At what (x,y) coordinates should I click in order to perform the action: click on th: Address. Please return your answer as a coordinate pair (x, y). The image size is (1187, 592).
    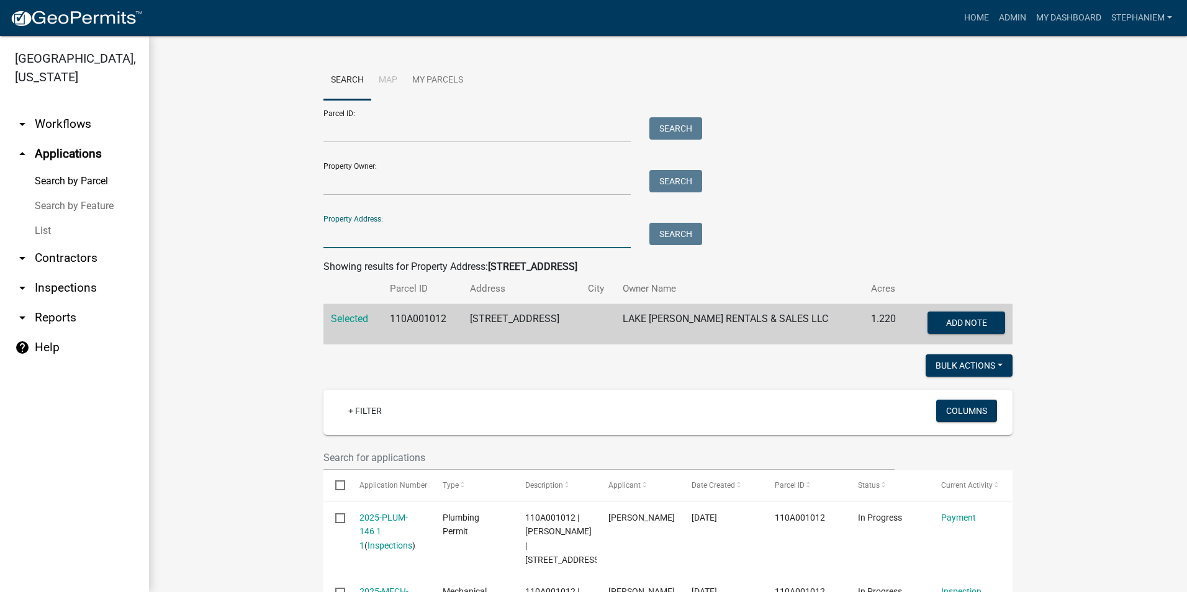
    Looking at the image, I should click on (521, 289).